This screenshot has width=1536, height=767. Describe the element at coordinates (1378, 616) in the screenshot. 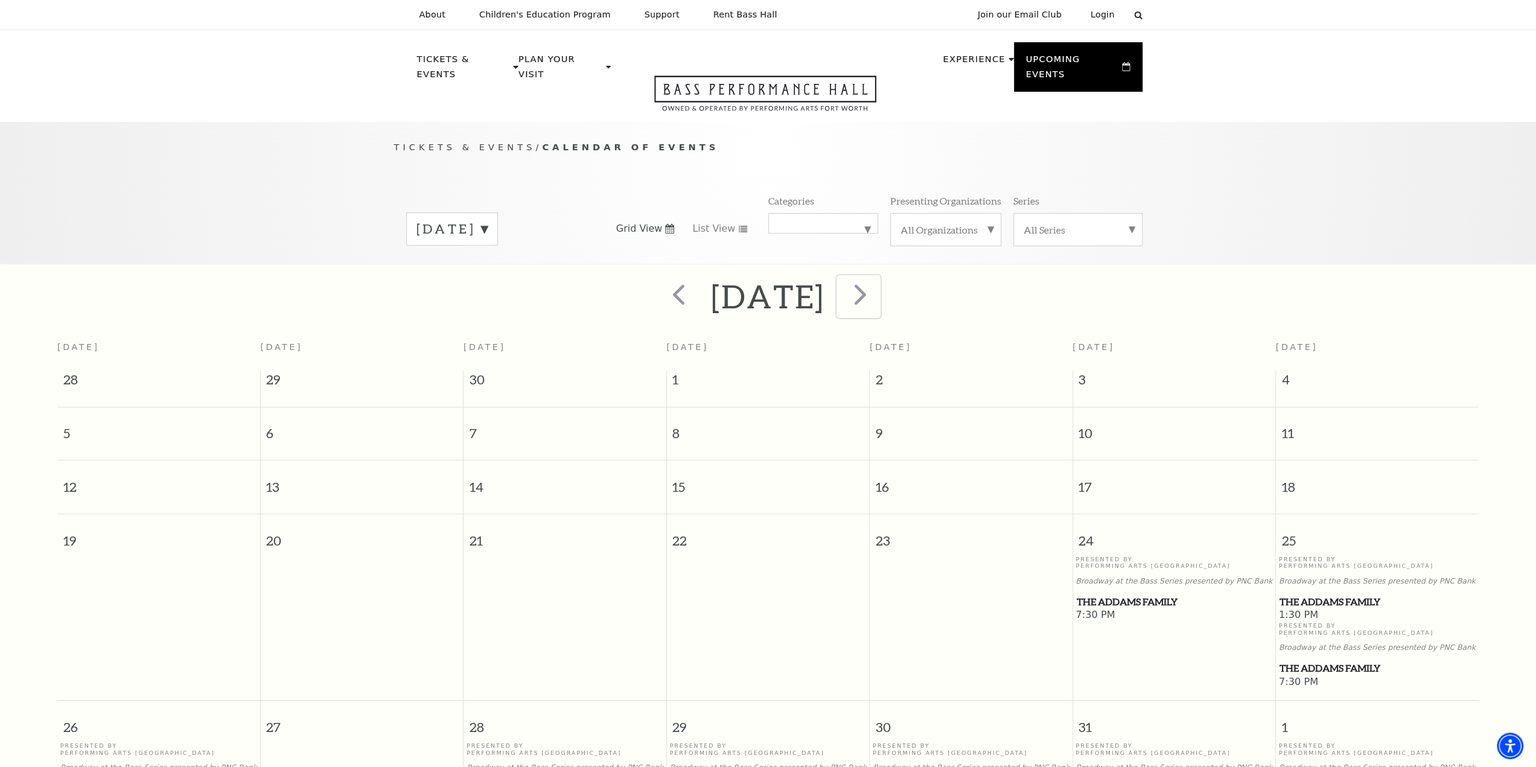

I see `span: 1:30 PM` at that location.